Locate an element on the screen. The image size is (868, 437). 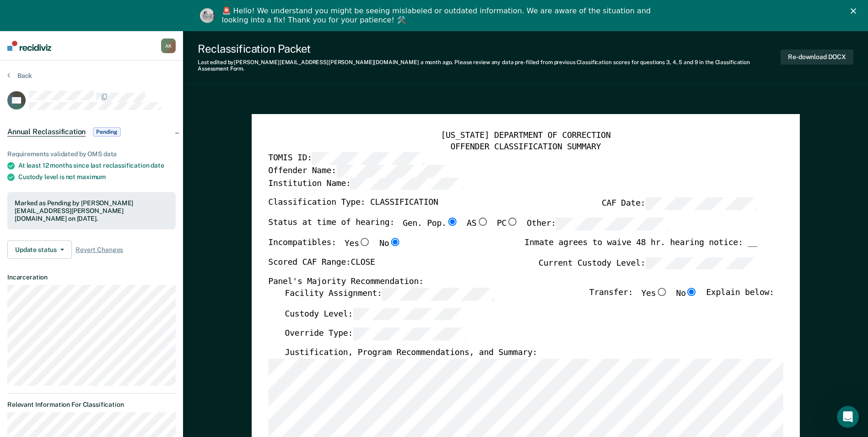
input: Gen. Pop. is located at coordinates (452, 222).